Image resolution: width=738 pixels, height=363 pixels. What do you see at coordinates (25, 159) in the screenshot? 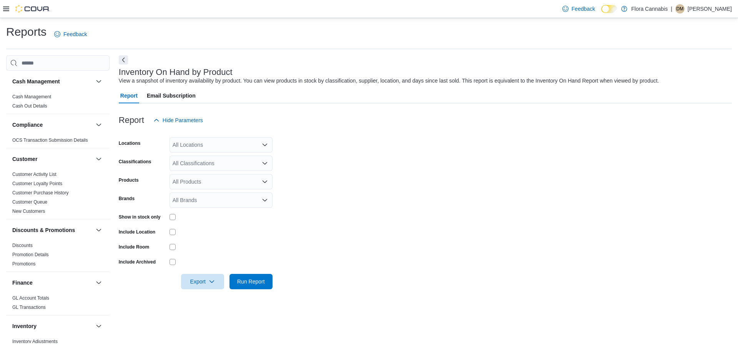
I see `h3: Customer` at bounding box center [25, 159].